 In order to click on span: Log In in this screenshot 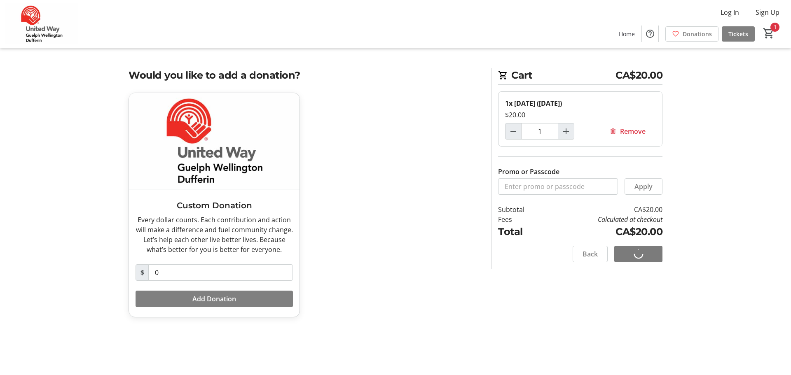, I will do `click(730, 12)`.